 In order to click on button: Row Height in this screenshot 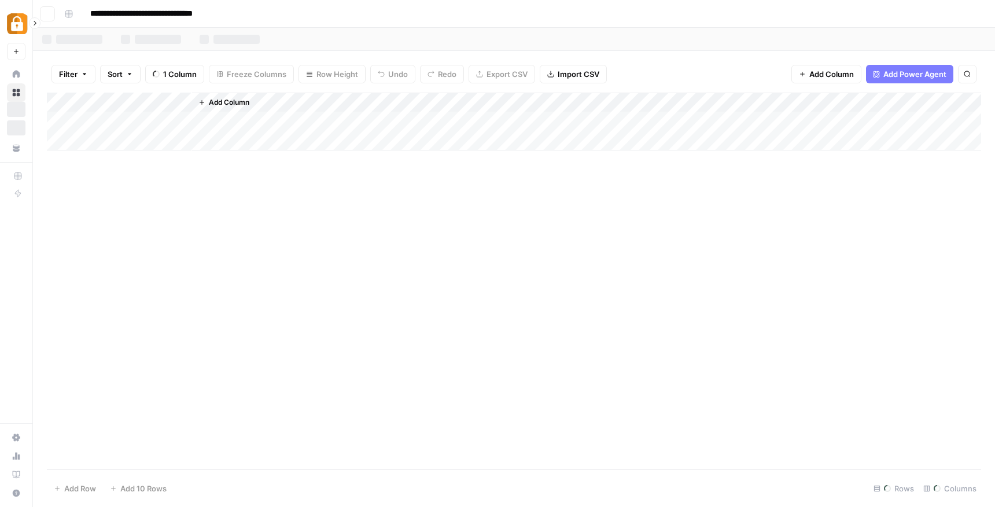, I will do `click(332, 74)`.